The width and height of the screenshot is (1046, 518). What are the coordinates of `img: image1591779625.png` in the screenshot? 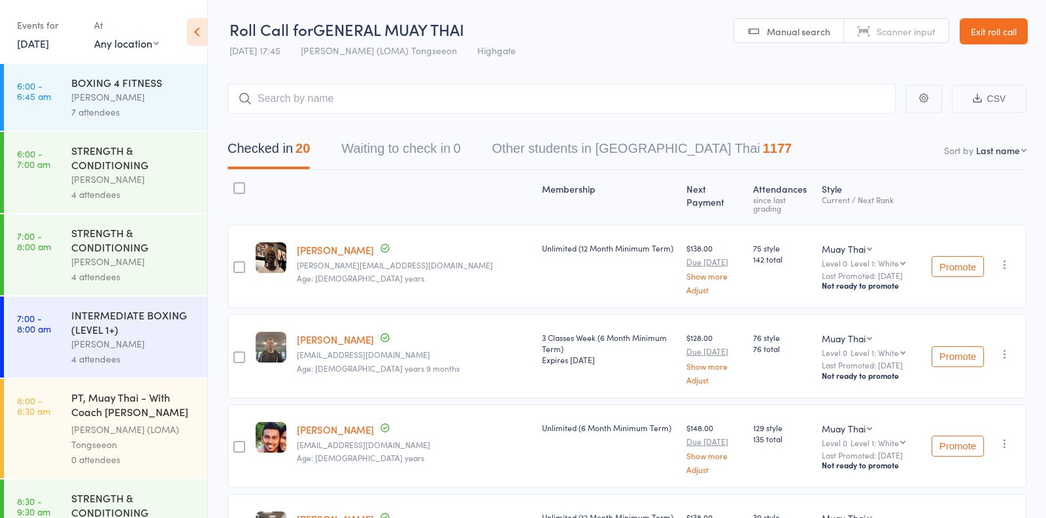 It's located at (271, 437).